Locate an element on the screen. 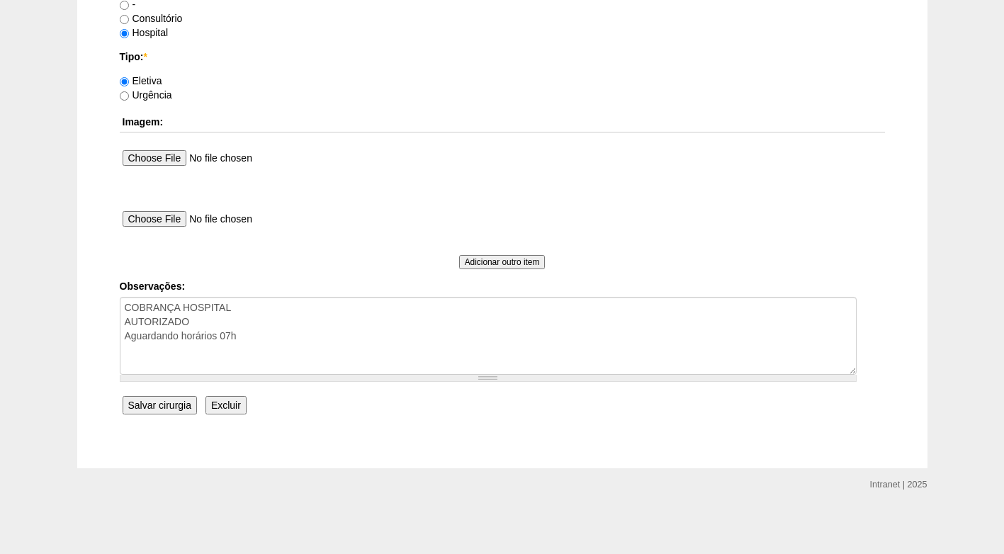  input: Excluir is located at coordinates (226, 405).